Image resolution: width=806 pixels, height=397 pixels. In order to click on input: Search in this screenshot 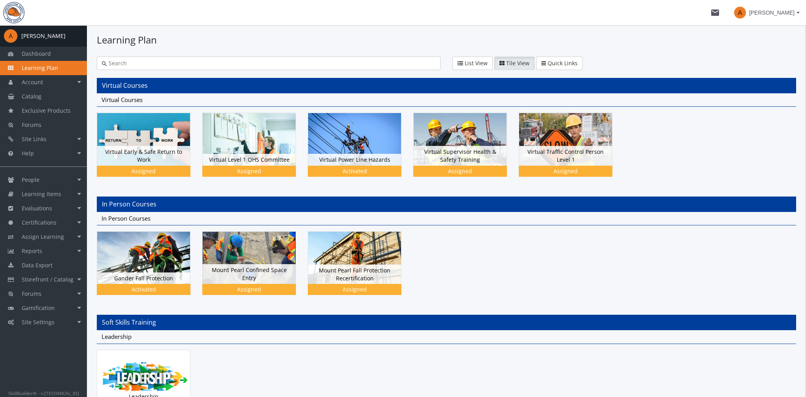, I will do `click(271, 63)`.